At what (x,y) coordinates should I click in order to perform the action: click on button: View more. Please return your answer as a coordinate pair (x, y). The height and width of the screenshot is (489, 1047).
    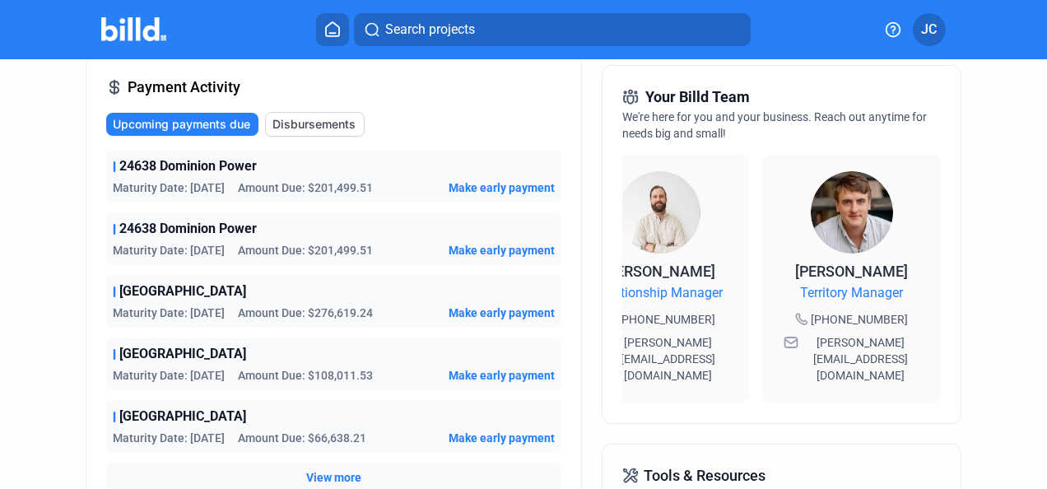
    Looking at the image, I should click on (333, 478).